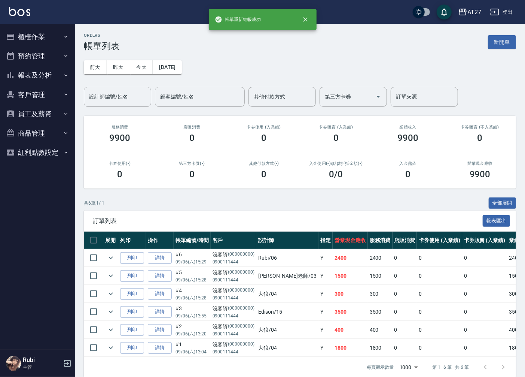 This screenshot has height=377, width=525. I want to click on td: 大狼 /04, so click(288, 347).